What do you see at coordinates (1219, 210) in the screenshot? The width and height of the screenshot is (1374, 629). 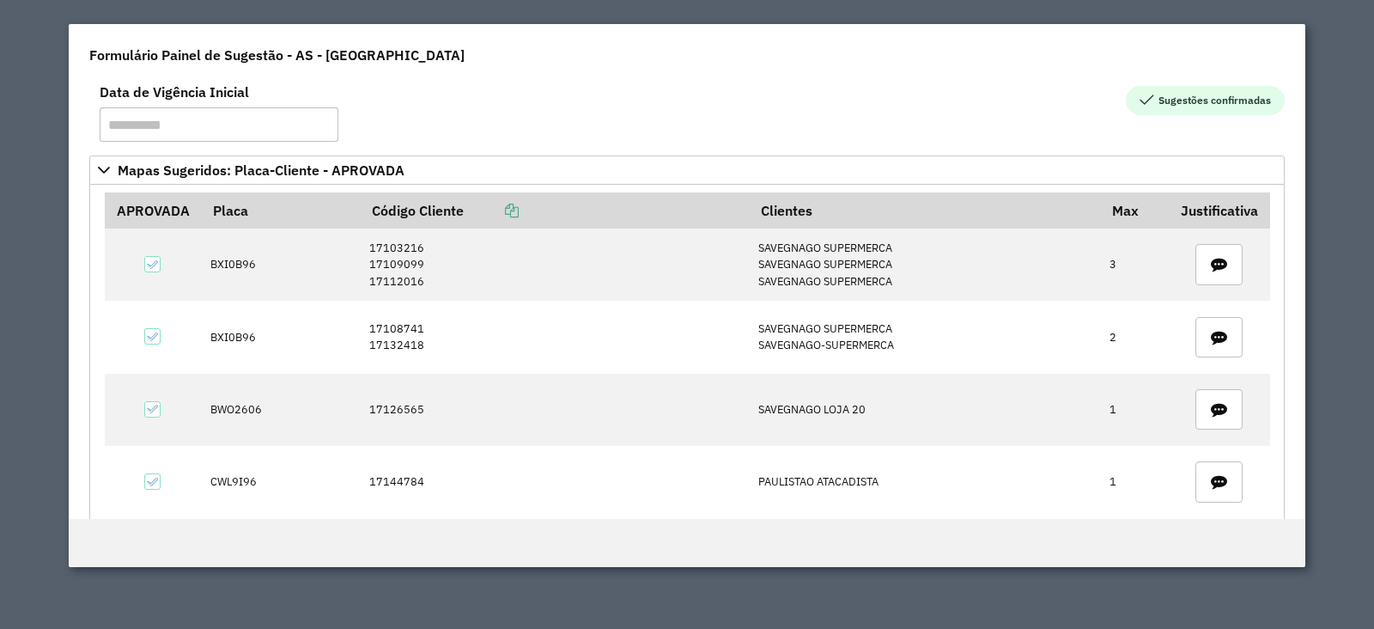 I see `th: Justificativa` at bounding box center [1219, 210].